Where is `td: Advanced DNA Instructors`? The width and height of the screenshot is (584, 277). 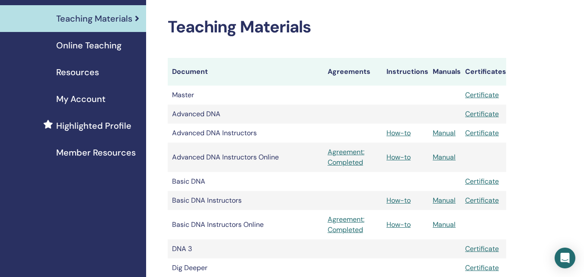 td: Advanced DNA Instructors is located at coordinates (245, 133).